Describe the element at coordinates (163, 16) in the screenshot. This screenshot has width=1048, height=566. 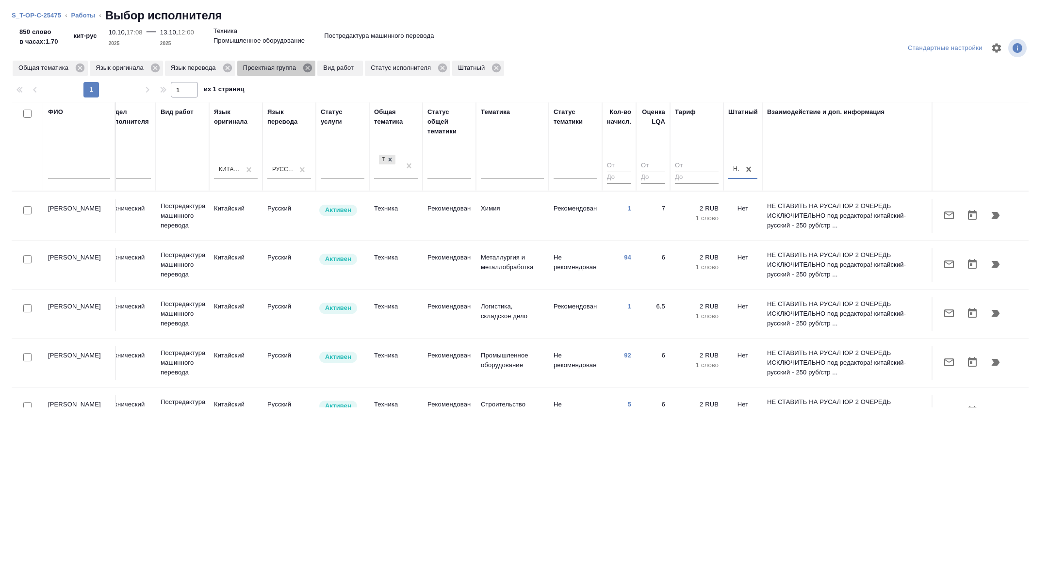
I see `h2: Выбор исполнителя` at that location.